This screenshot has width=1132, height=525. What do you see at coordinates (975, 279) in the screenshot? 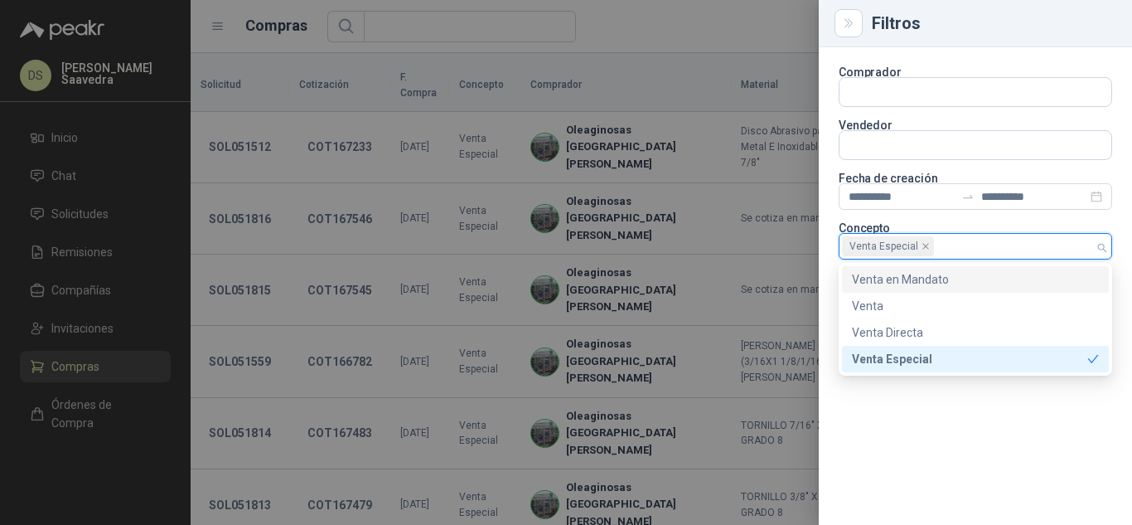
I see `div: Venta en Mandato` at bounding box center [975, 279].